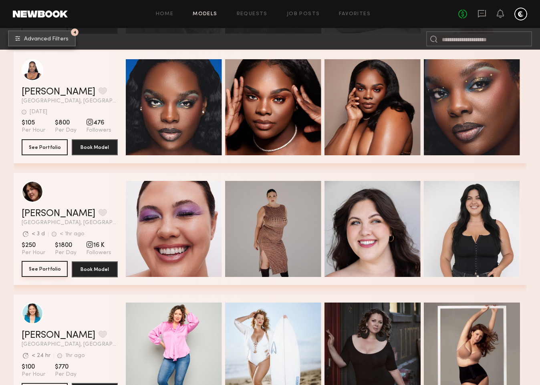  What do you see at coordinates (66, 246) in the screenshot?
I see `span: $1800` at bounding box center [66, 246].